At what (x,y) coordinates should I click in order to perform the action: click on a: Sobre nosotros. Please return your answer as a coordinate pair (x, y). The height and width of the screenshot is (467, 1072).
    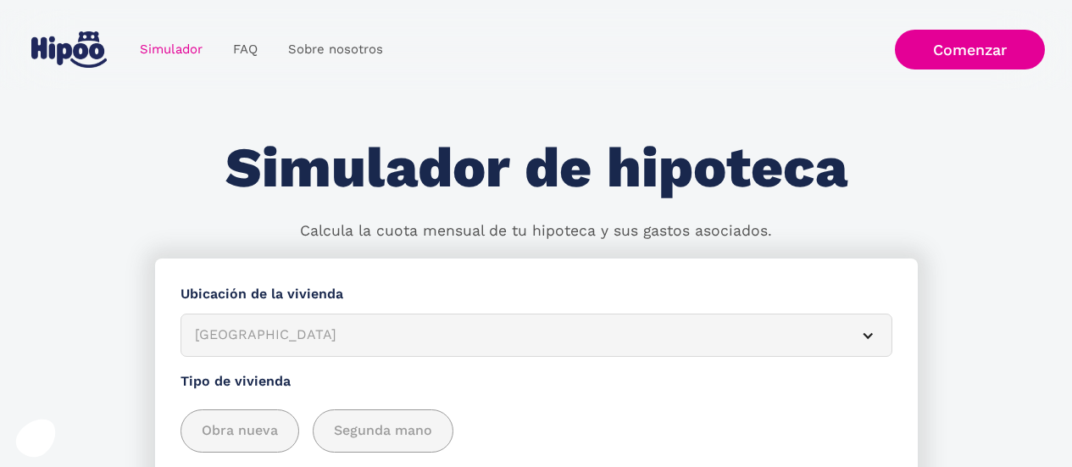
    Looking at the image, I should click on (336, 49).